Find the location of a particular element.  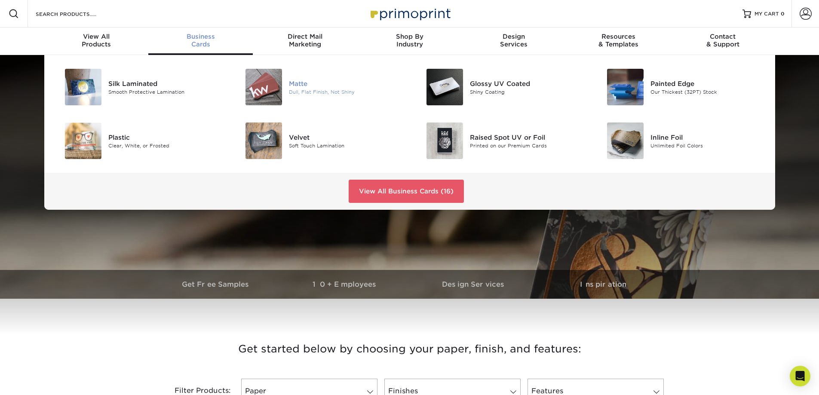

img: Inline Foil Business Cards is located at coordinates (625, 141).